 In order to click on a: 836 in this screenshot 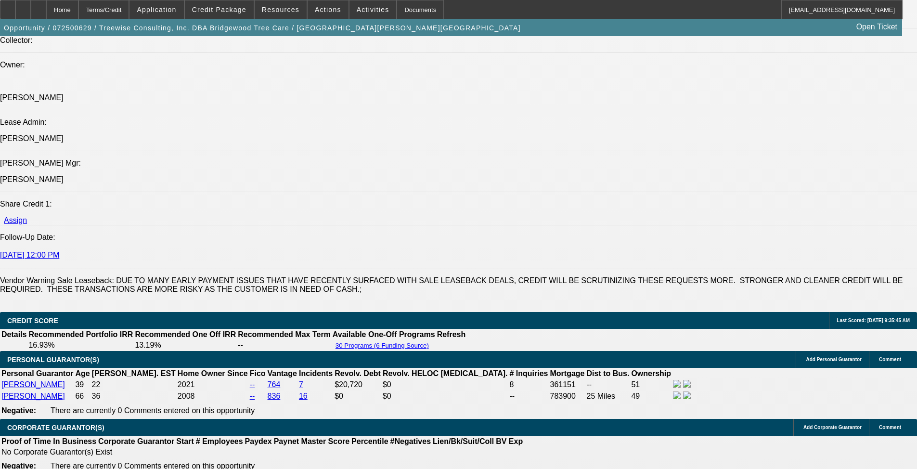, I will do `click(274, 396)`.